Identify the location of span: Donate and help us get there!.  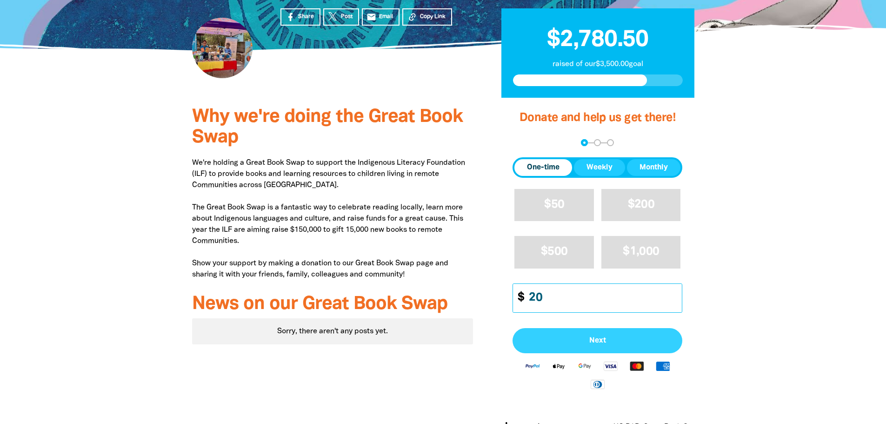
(597, 118).